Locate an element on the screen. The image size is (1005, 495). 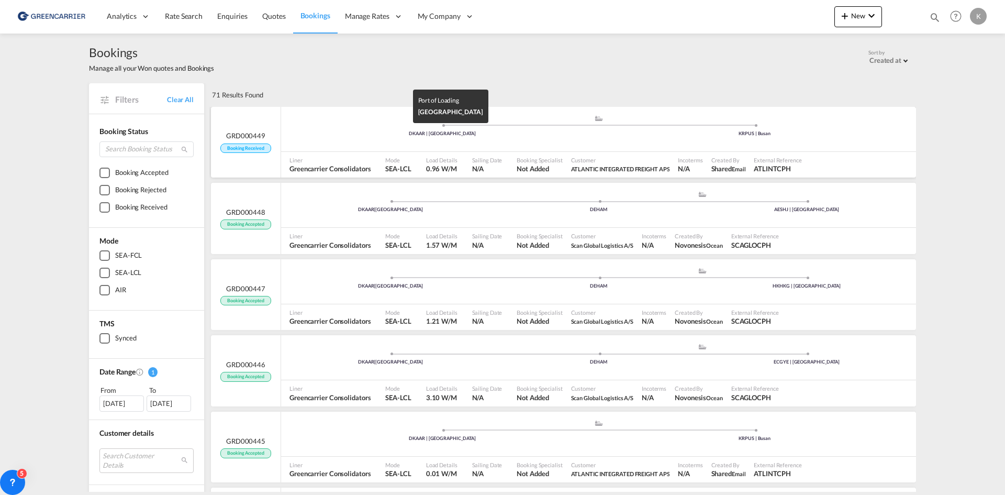
span: Ocean is located at coordinates (715, 397).